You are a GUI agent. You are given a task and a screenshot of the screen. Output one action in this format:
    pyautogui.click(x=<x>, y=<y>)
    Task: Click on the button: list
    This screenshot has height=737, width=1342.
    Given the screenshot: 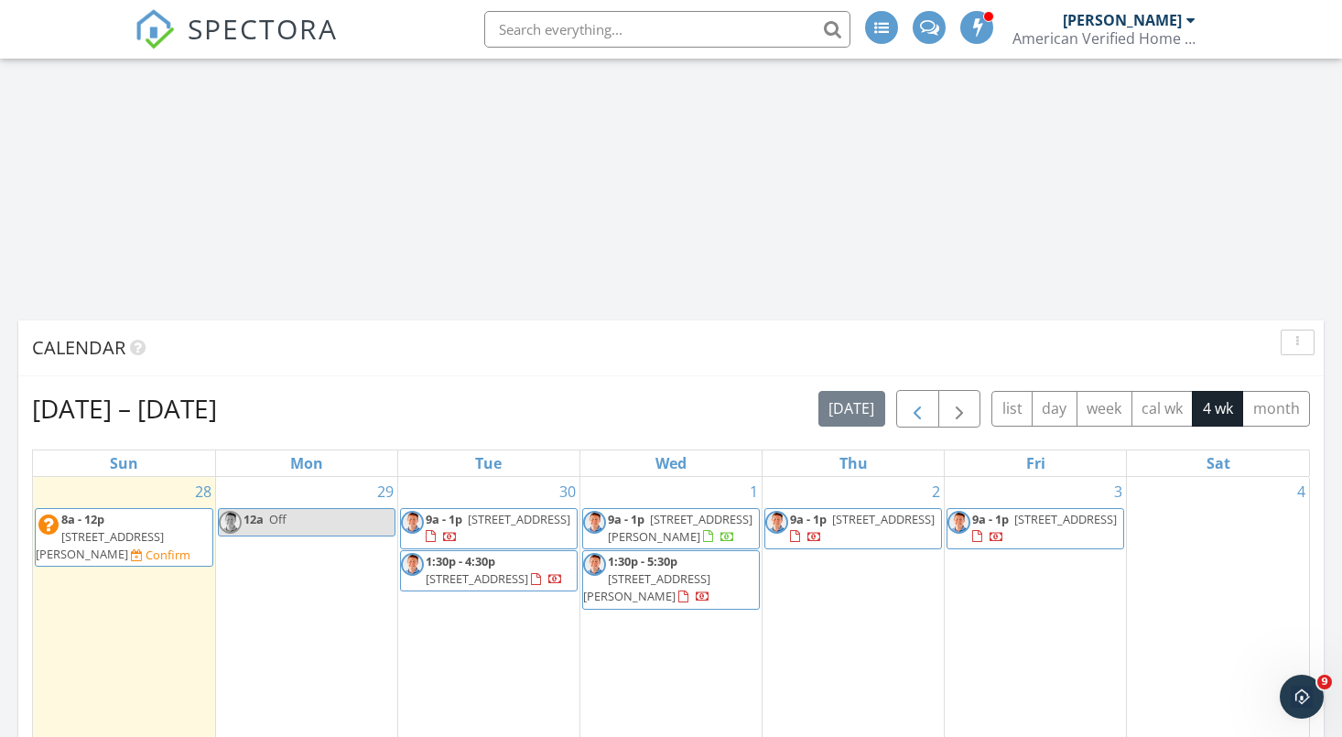 What is the action you would take?
    pyautogui.click(x=1011, y=408)
    